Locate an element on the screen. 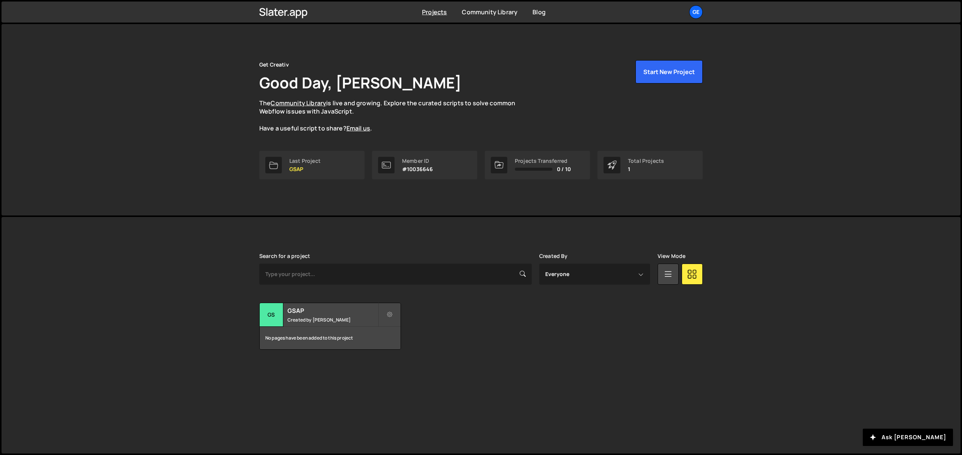  p: 1 is located at coordinates (646, 169).